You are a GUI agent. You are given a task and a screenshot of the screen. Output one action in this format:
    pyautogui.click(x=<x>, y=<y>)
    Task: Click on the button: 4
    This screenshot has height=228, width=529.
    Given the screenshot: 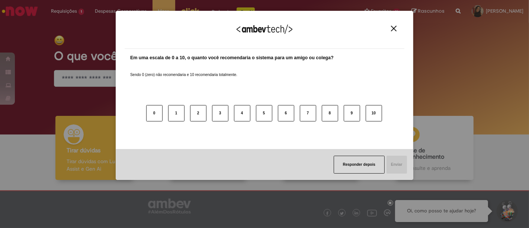 What is the action you would take?
    pyautogui.click(x=242, y=113)
    